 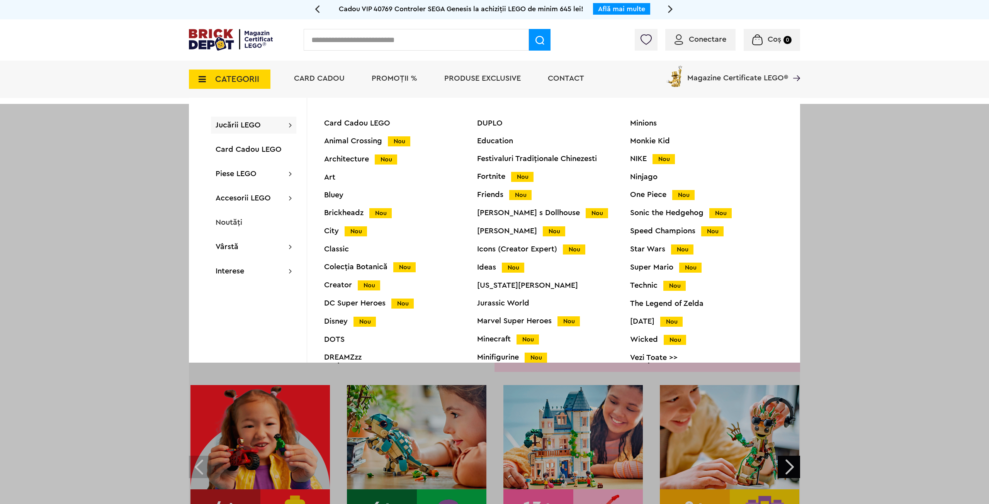 What do you see at coordinates (701, 39) in the screenshot?
I see `a: Conectare` at bounding box center [701, 39].